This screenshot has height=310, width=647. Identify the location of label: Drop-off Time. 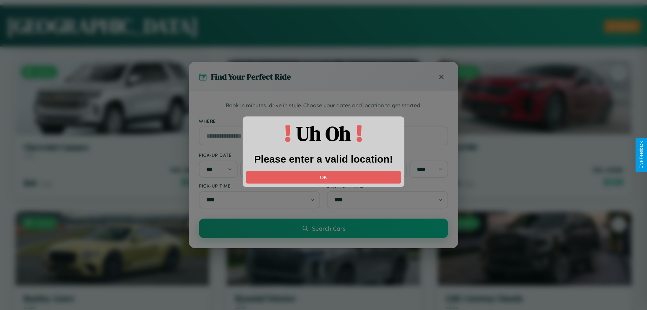
(388, 185).